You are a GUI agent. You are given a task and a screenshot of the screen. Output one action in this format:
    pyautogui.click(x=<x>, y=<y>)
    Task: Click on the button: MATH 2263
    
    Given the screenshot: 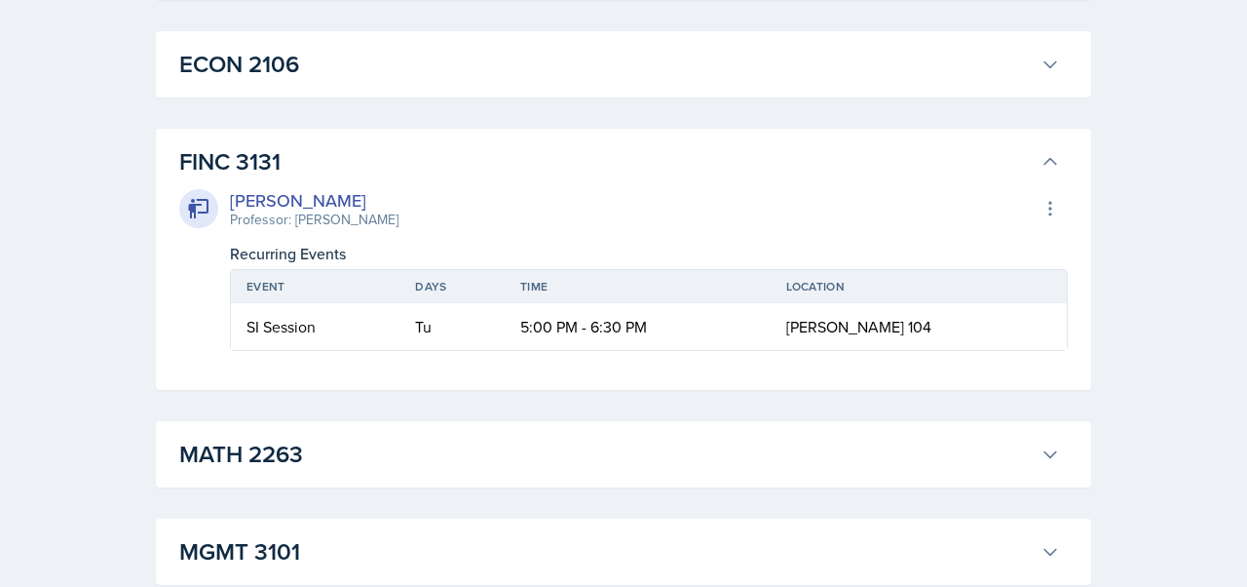 What is the action you would take?
    pyautogui.click(x=620, y=454)
    